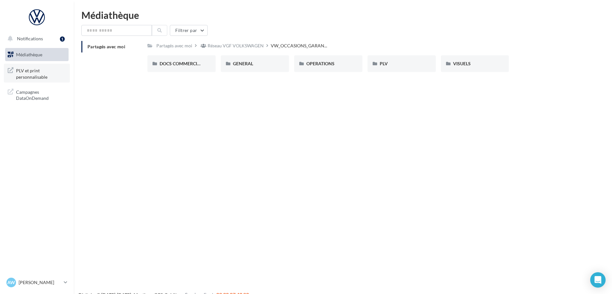 The width and height of the screenshot is (612, 294). What do you see at coordinates (183, 63) in the screenshot?
I see `span: DOCS COMMERCIAUX` at bounding box center [183, 63].